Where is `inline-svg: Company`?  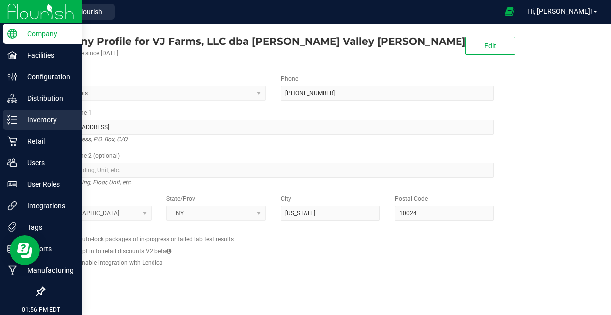 inline-svg: Company is located at coordinates (12, 34).